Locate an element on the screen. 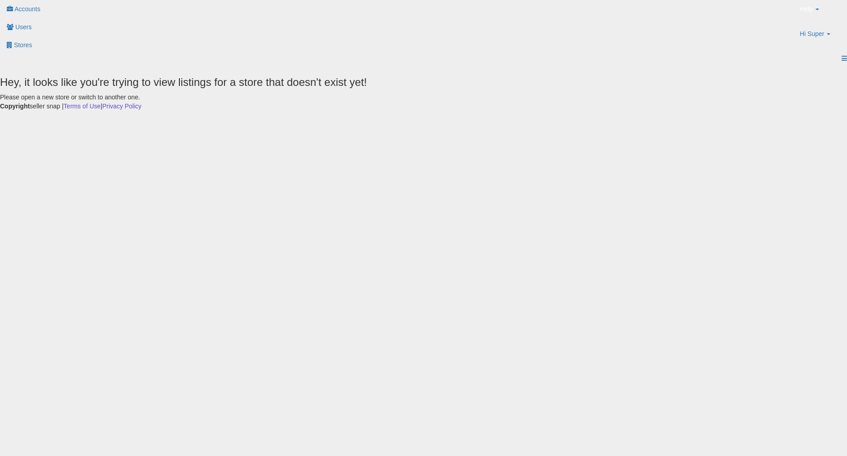 This screenshot has width=847, height=456. a: Terms of Use is located at coordinates (82, 106).